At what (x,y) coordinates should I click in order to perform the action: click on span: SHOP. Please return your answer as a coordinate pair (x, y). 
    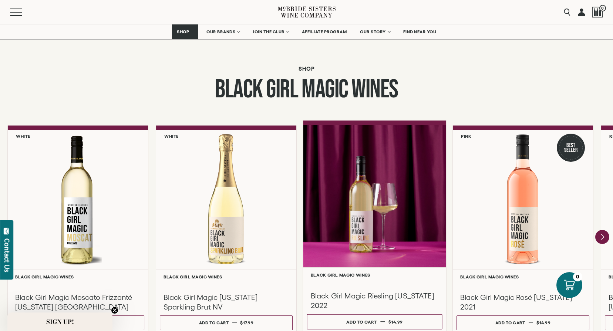
    Looking at the image, I should click on (183, 32).